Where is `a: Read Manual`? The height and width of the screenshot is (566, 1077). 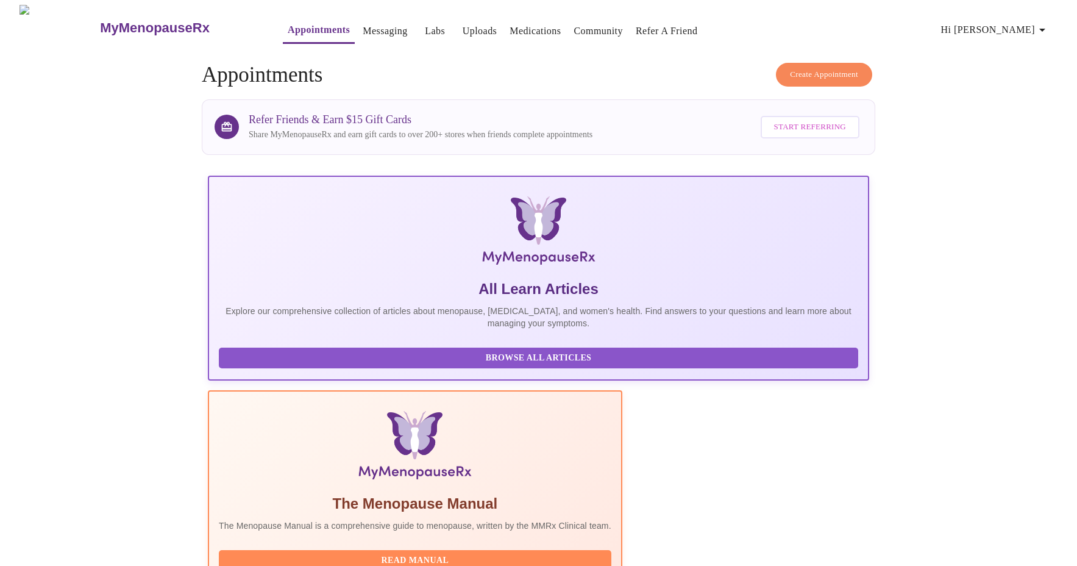 a: Read Manual is located at coordinates (416, 559).